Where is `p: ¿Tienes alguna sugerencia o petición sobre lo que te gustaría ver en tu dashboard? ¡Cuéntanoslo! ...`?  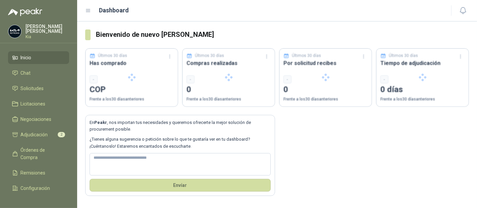
p: ¿Tienes alguna sugerencia o petición sobre lo que te gustaría ver en tu dashboard? ¡Cuéntanoslo! ... is located at coordinates (180, 143).